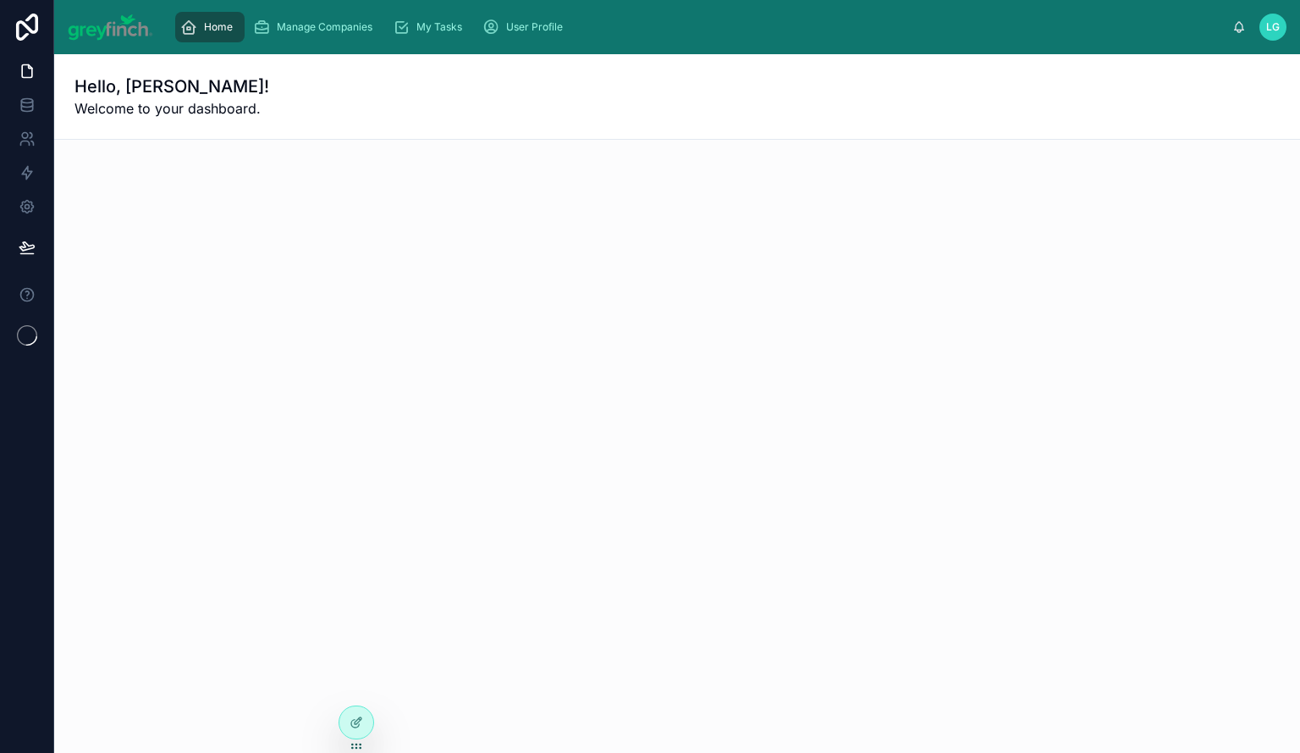  I want to click on img: App logo, so click(110, 27).